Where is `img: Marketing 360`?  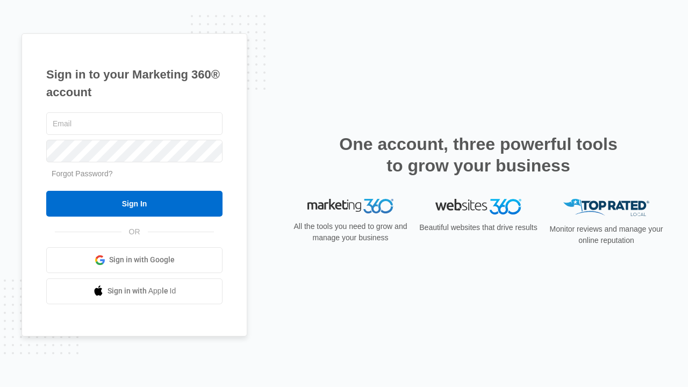
img: Marketing 360 is located at coordinates (350, 206).